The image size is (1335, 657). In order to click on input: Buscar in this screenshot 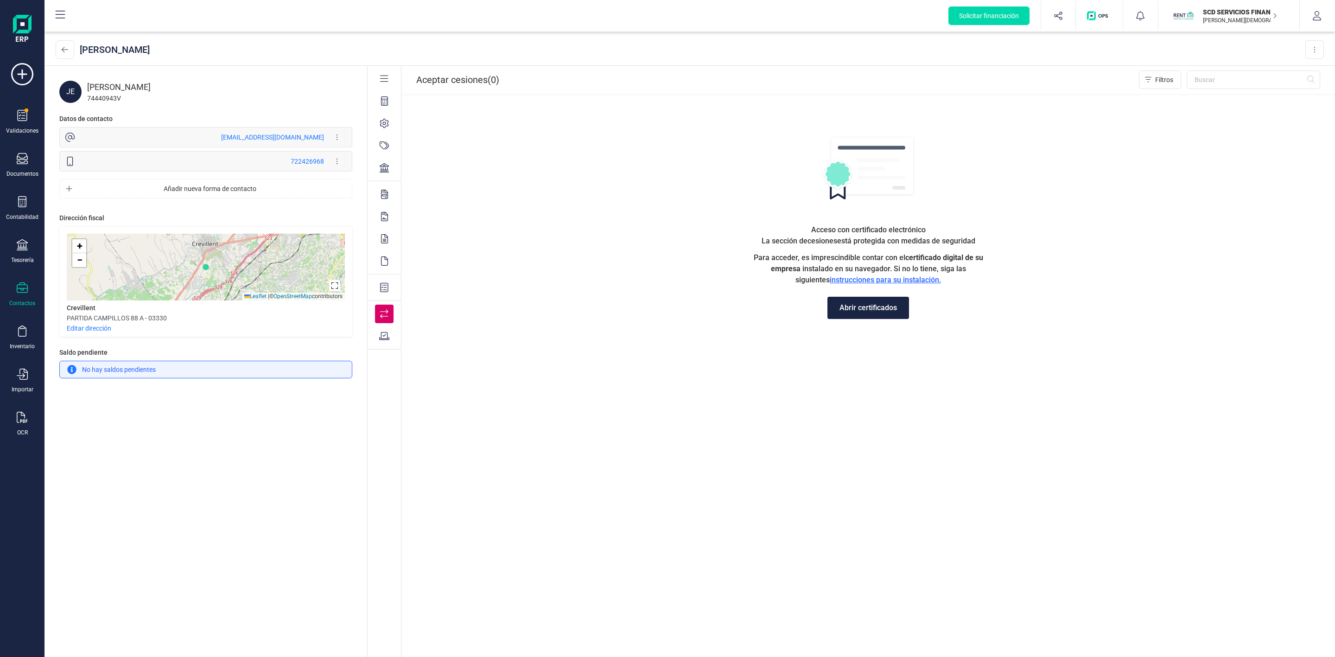, I will do `click(1253, 80)`.